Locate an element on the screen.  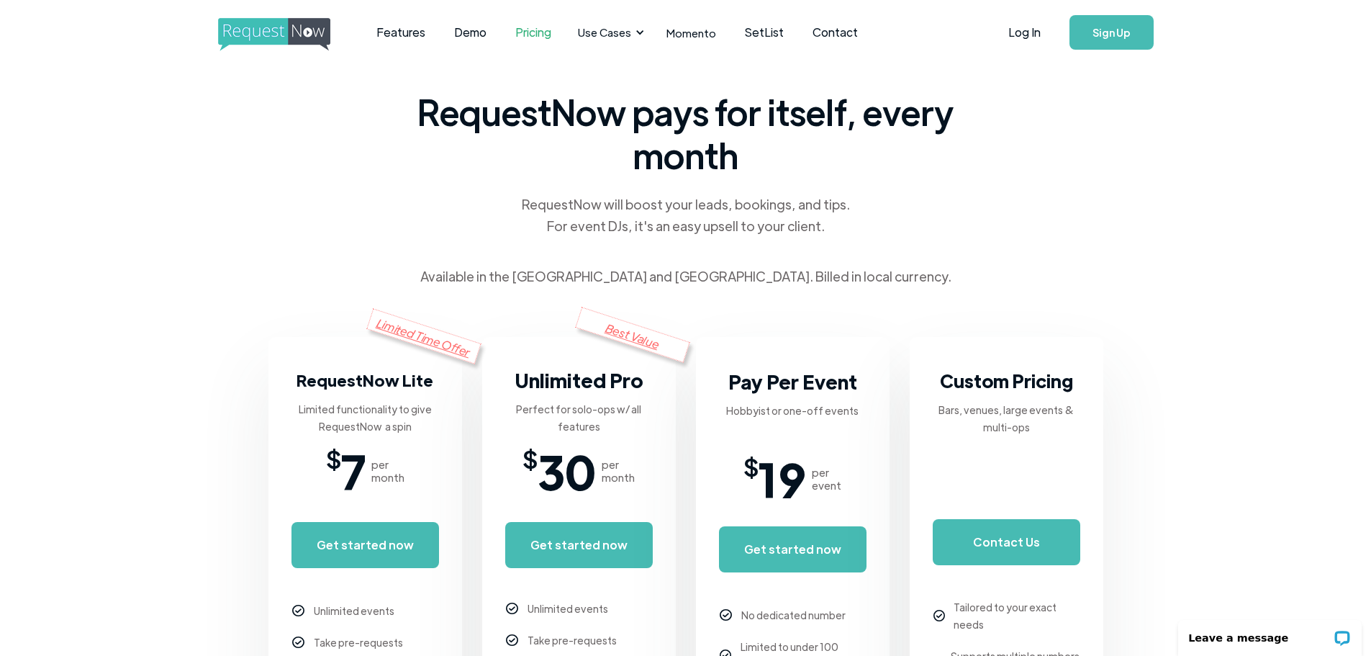
a: Log In is located at coordinates (1024, 32).